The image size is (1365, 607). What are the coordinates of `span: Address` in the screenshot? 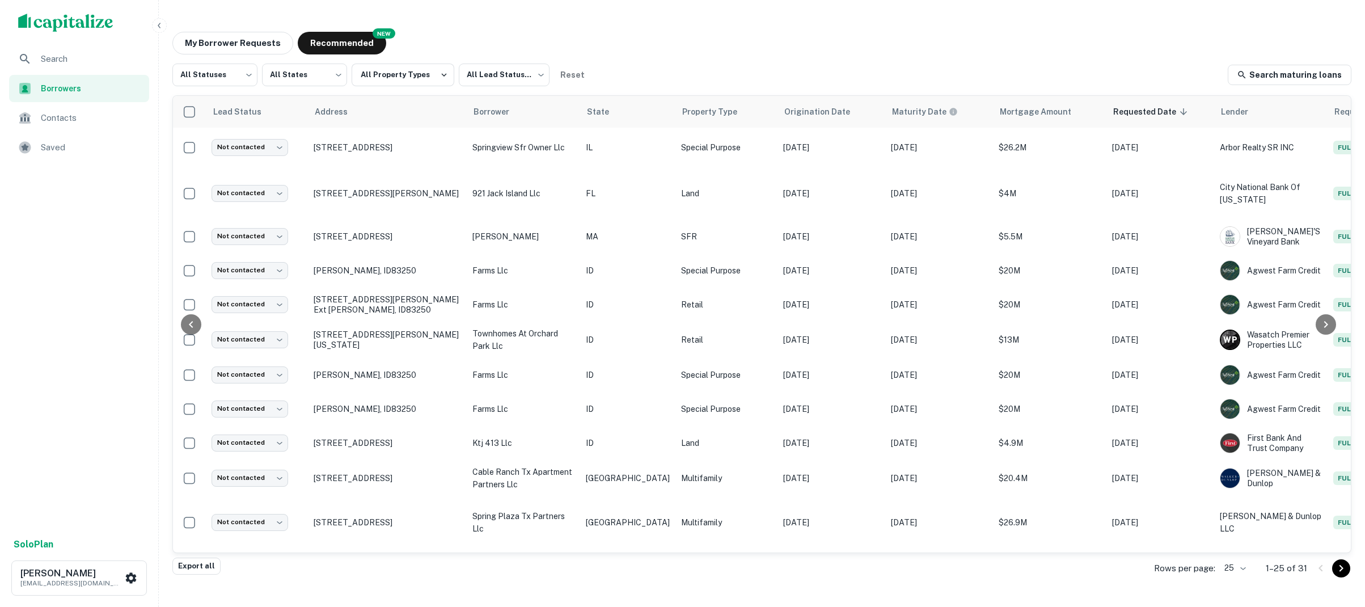 It's located at (339, 112).